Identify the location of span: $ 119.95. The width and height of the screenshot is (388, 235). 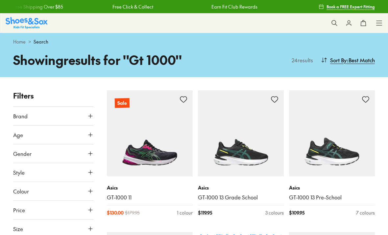
(205, 212).